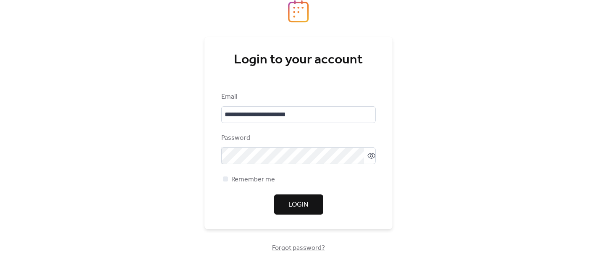  What do you see at coordinates (253, 180) in the screenshot?
I see `span: Remember me` at bounding box center [253, 180].